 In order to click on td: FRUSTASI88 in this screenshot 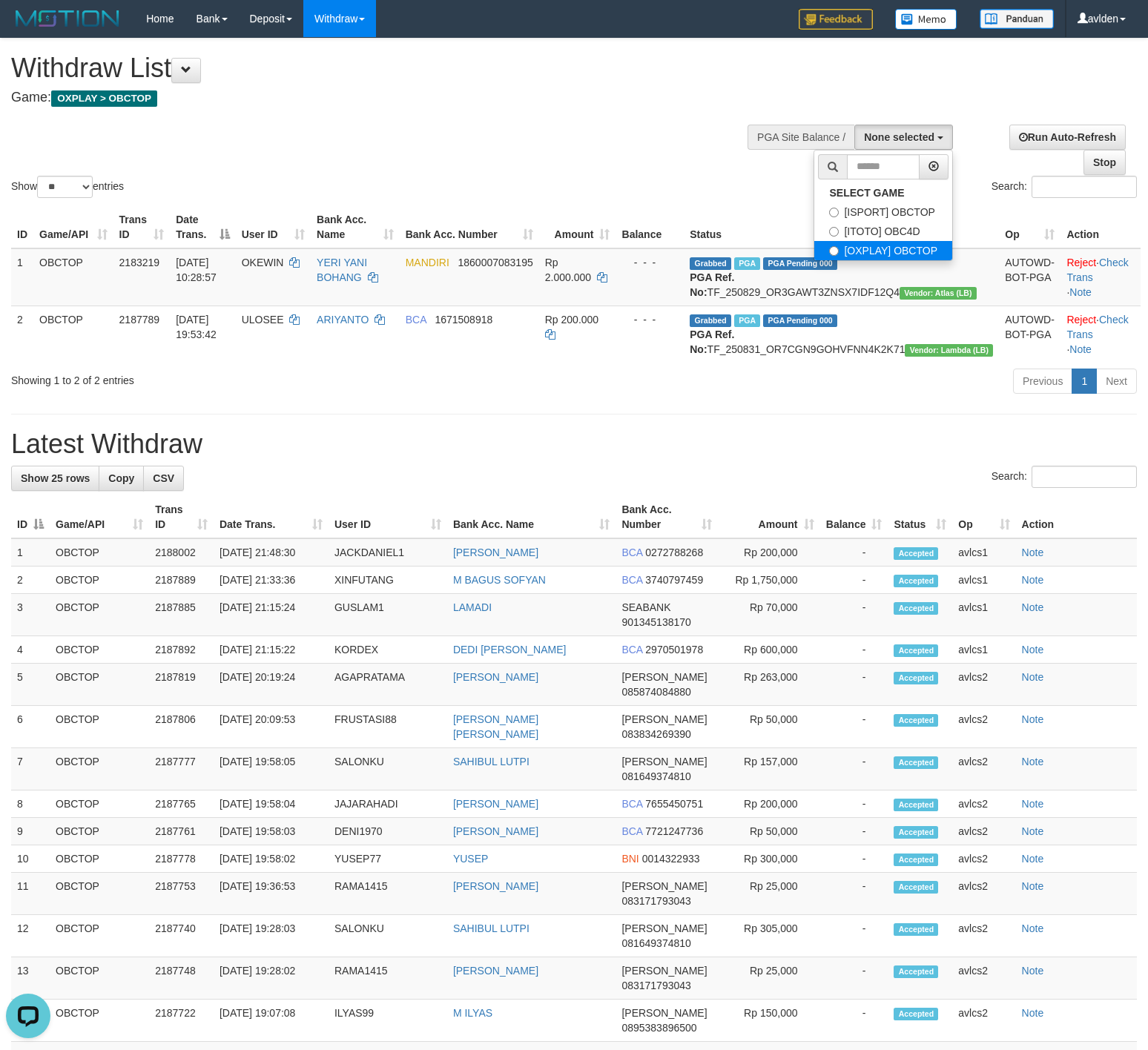, I will do `click(388, 727)`.